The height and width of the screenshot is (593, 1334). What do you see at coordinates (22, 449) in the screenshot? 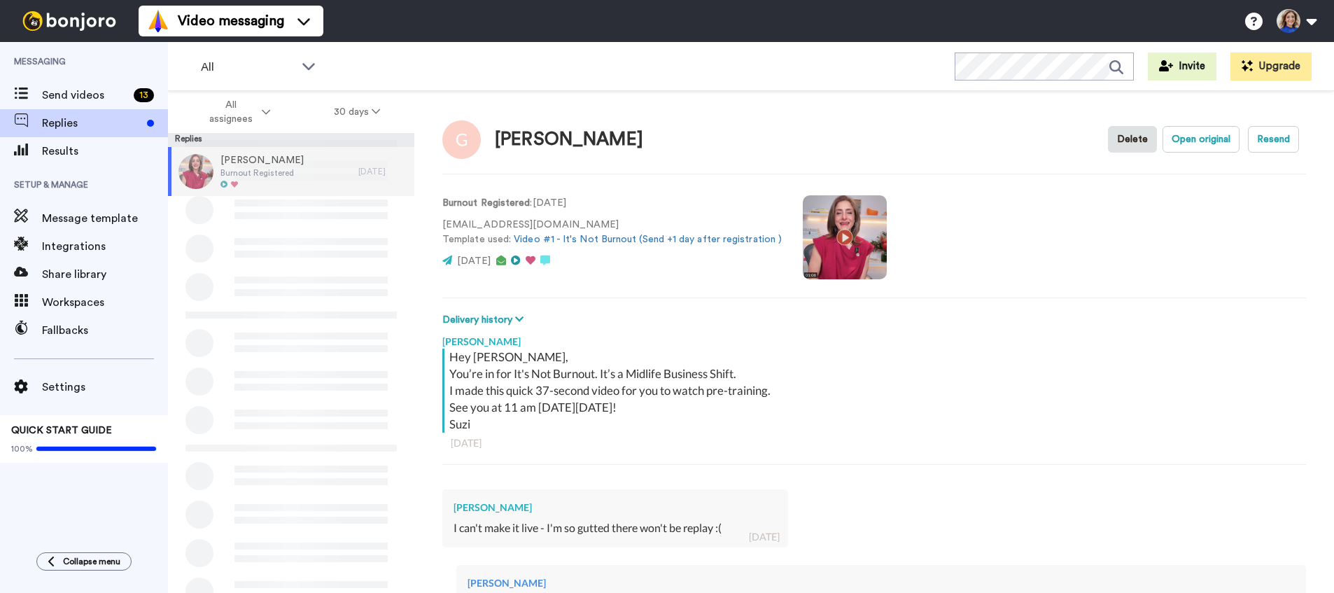
I see `span: 100%` at bounding box center [22, 449].